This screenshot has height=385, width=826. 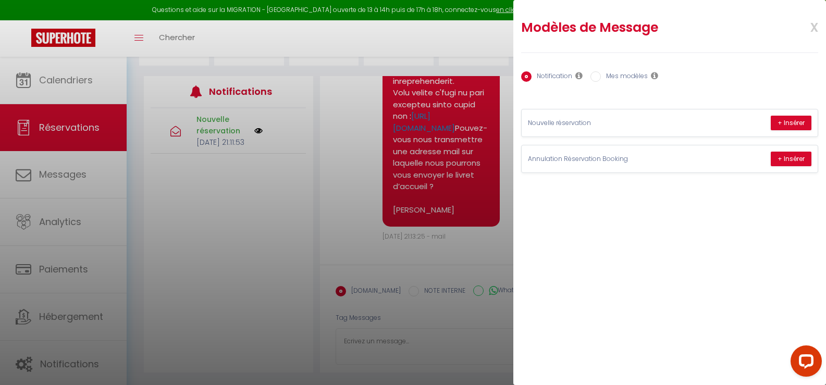 I want to click on i: Les modèles généraux sont visibles par vous et votre équipe, so click(x=654, y=76).